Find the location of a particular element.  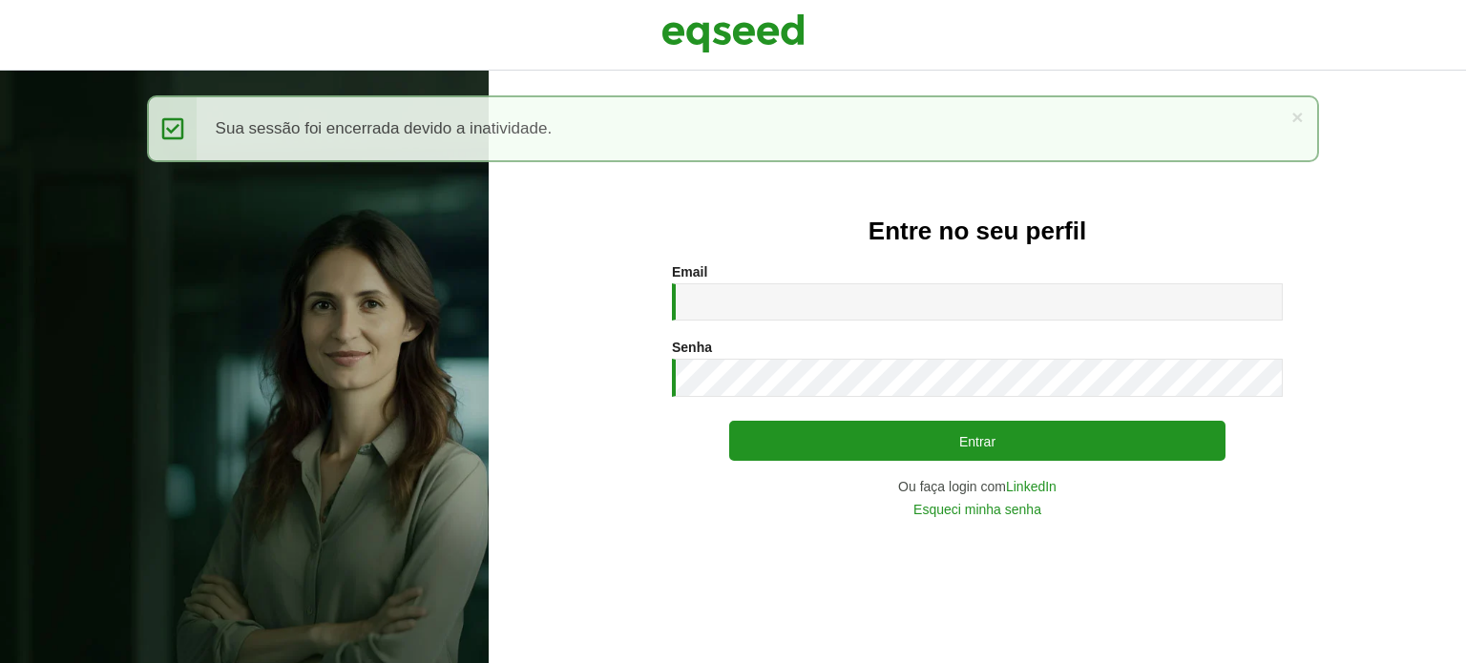

h2: Entre no seu perfil is located at coordinates (977, 231).